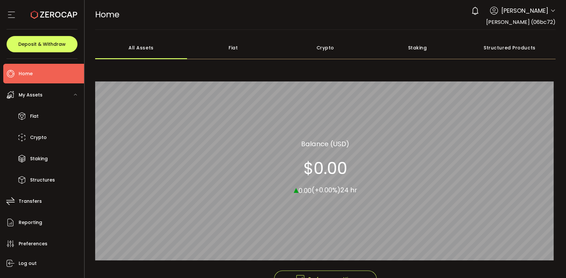 The image size is (566, 278). Describe the element at coordinates (30, 222) in the screenshot. I see `span: Reporting` at that location.